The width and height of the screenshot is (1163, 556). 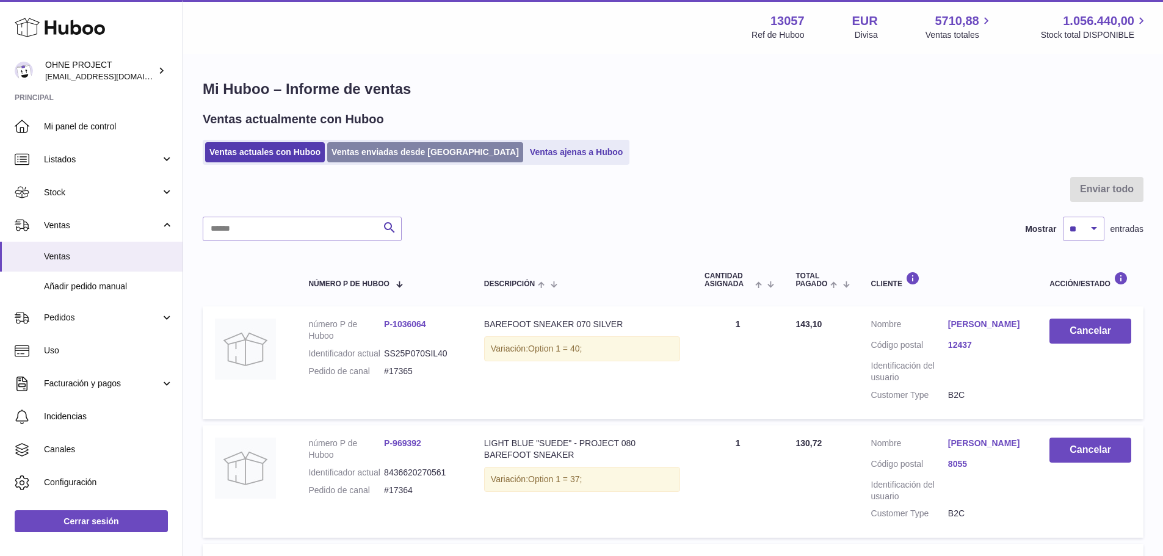 I want to click on span: Mi panel de control, so click(x=109, y=126).